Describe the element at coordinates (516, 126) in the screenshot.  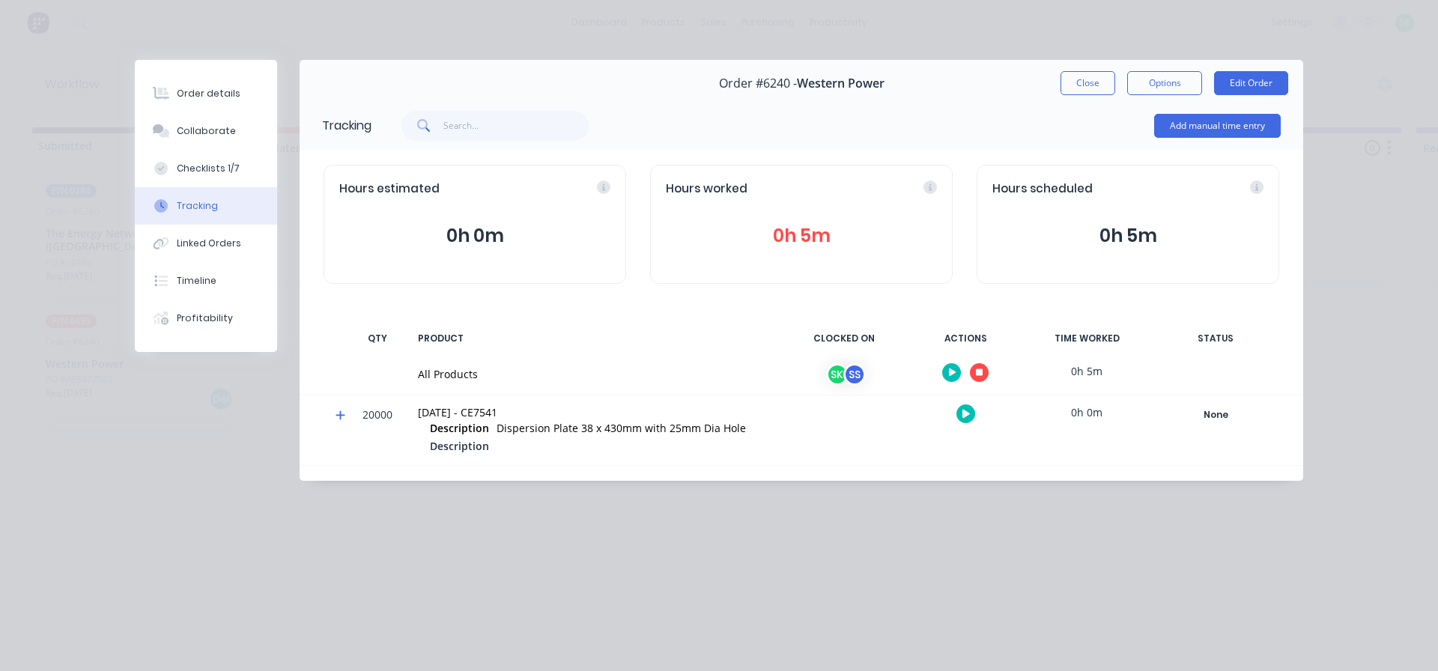
I see `input: Search...` at that location.